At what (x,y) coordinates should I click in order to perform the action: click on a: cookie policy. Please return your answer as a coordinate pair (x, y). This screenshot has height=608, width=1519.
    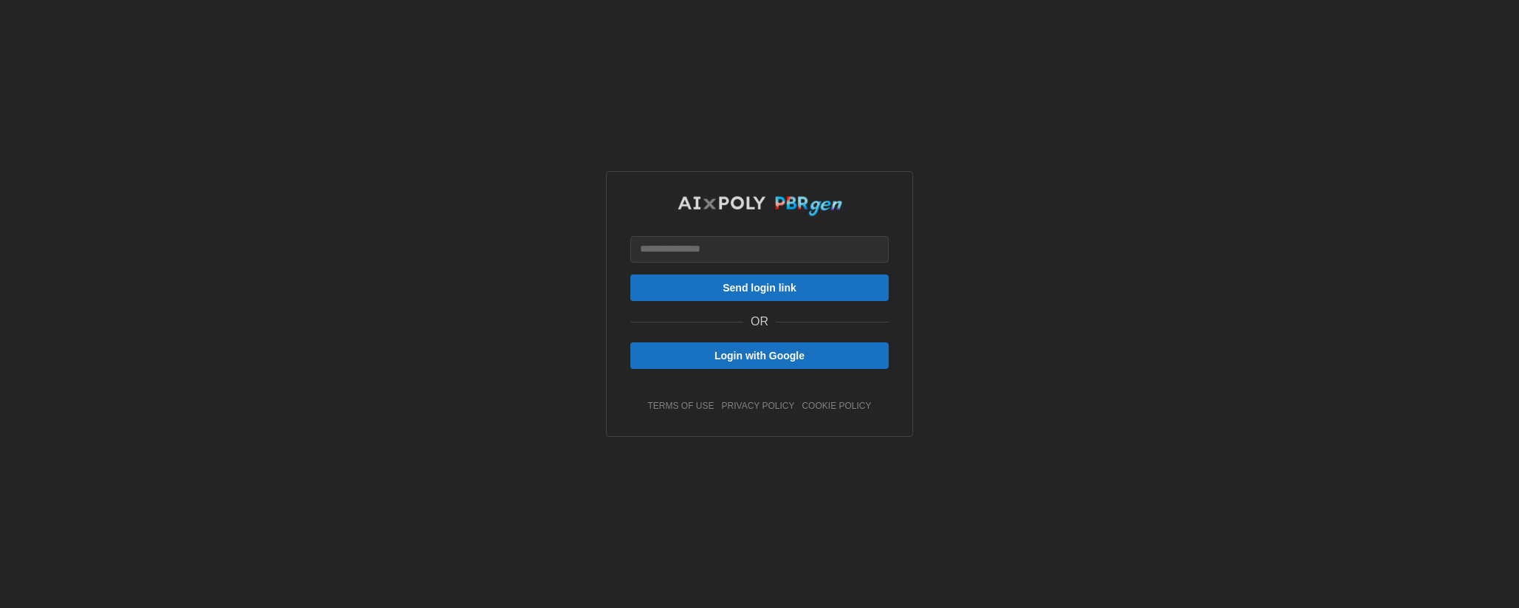
    Looking at the image, I should click on (836, 406).